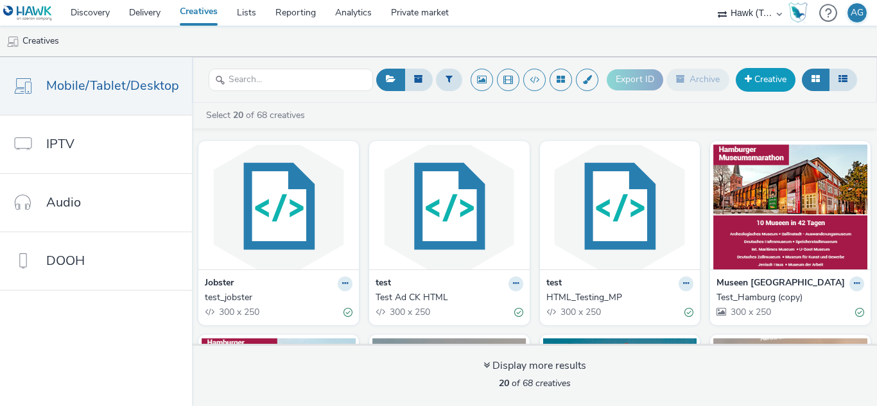 This screenshot has width=877, height=406. Describe the element at coordinates (257, 115) in the screenshot. I see `a: Select of 68 creatives` at that location.